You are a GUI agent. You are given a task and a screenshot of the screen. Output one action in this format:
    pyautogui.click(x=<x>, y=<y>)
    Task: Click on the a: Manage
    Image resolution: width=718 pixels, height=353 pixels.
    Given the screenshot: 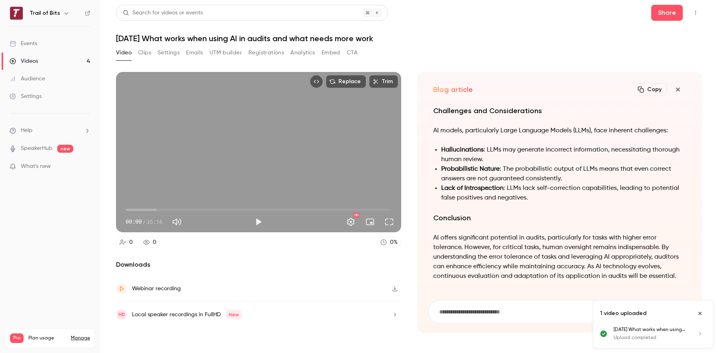 What is the action you would take?
    pyautogui.click(x=80, y=338)
    